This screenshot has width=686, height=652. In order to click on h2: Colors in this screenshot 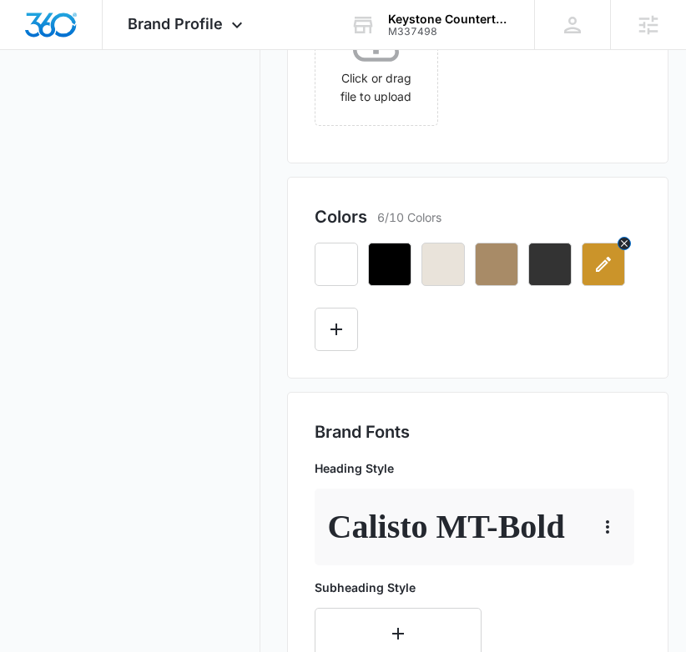, I will do `click(340, 217)`.